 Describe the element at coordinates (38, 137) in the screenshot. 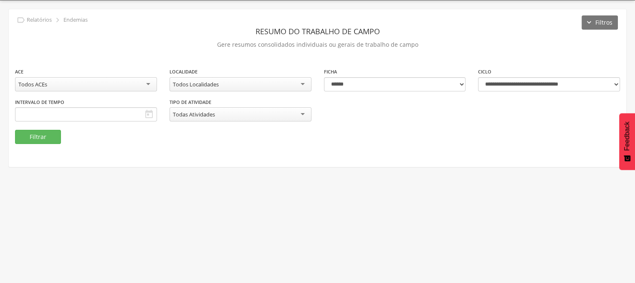

I see `button: Filtrar` at that location.